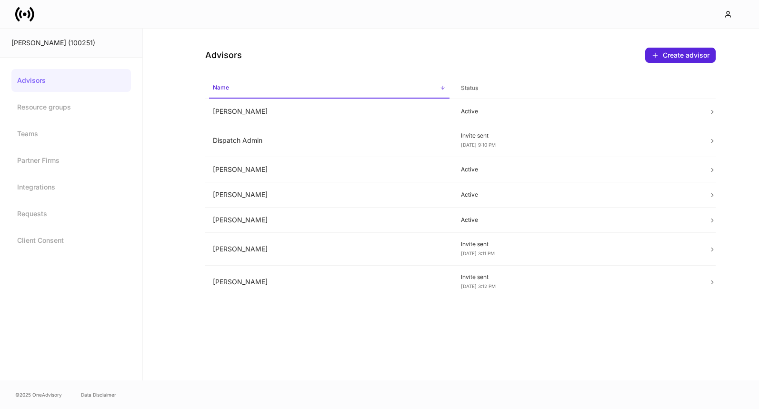  Describe the element at coordinates (223, 55) in the screenshot. I see `h4: Advisors` at that location.